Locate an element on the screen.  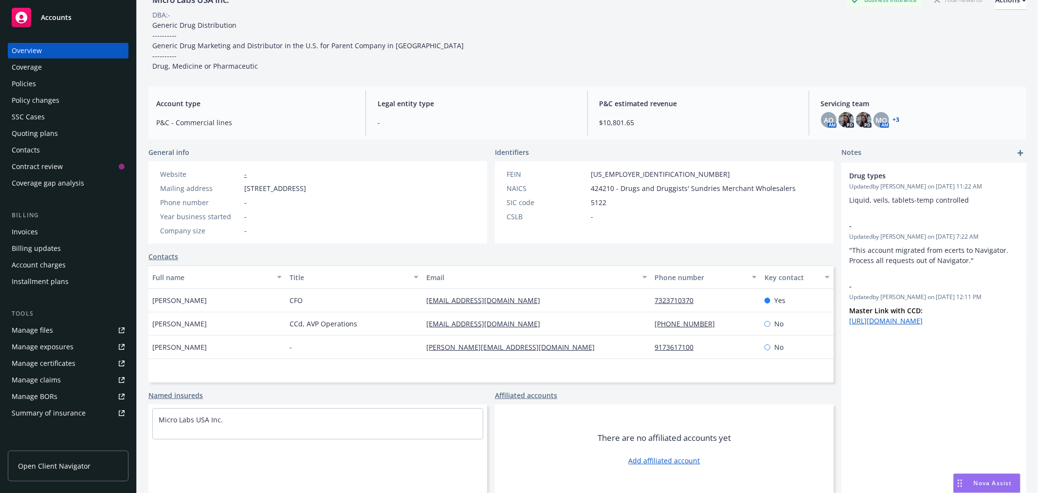
div: Contacts is located at coordinates (26, 150).